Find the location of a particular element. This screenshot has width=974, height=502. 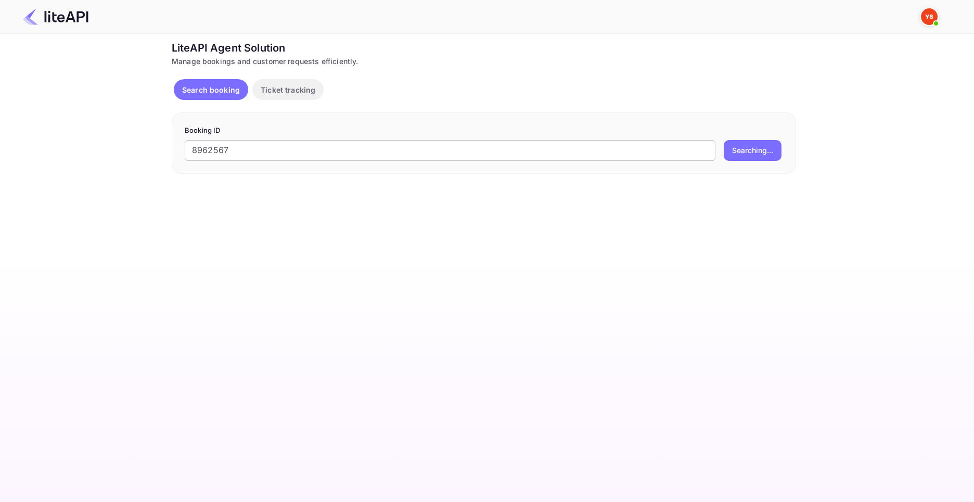

img: Yandex Support is located at coordinates (930, 17).